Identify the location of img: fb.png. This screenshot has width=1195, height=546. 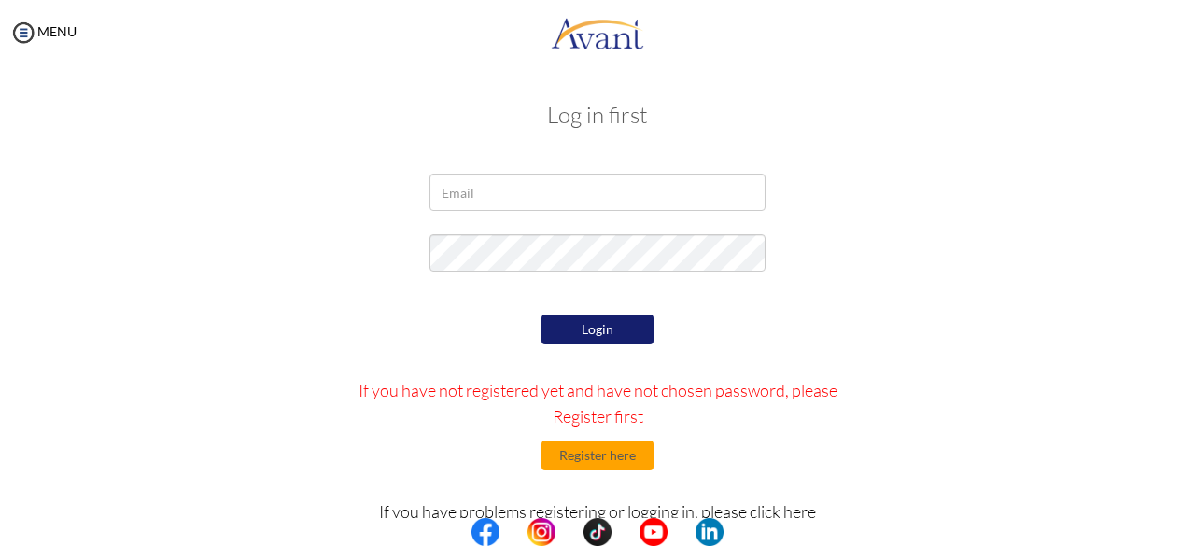
(485, 532).